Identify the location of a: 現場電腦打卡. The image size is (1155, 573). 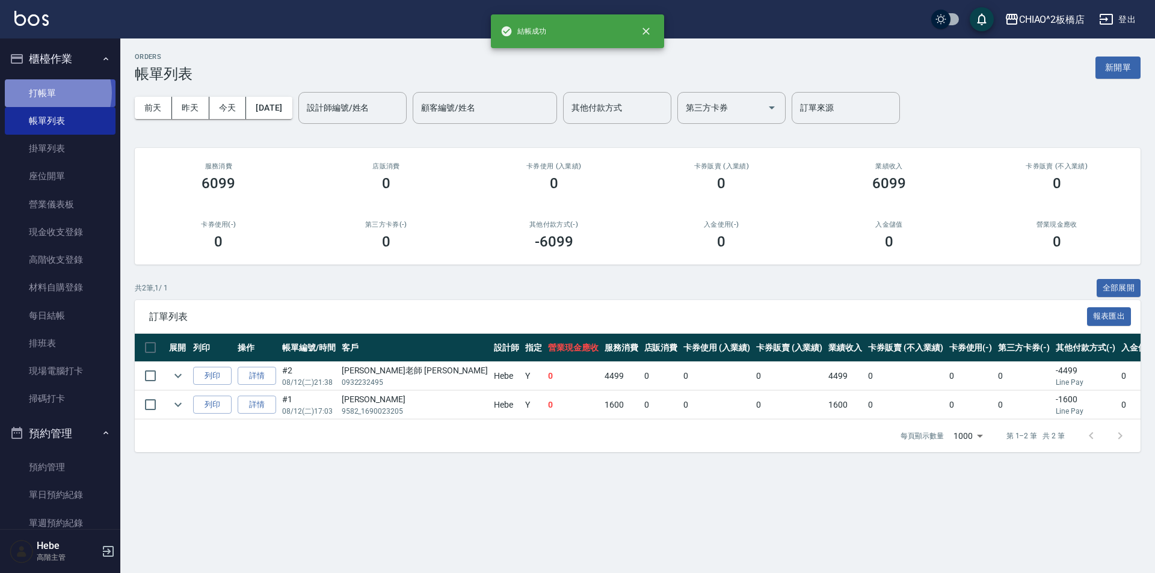
(60, 371).